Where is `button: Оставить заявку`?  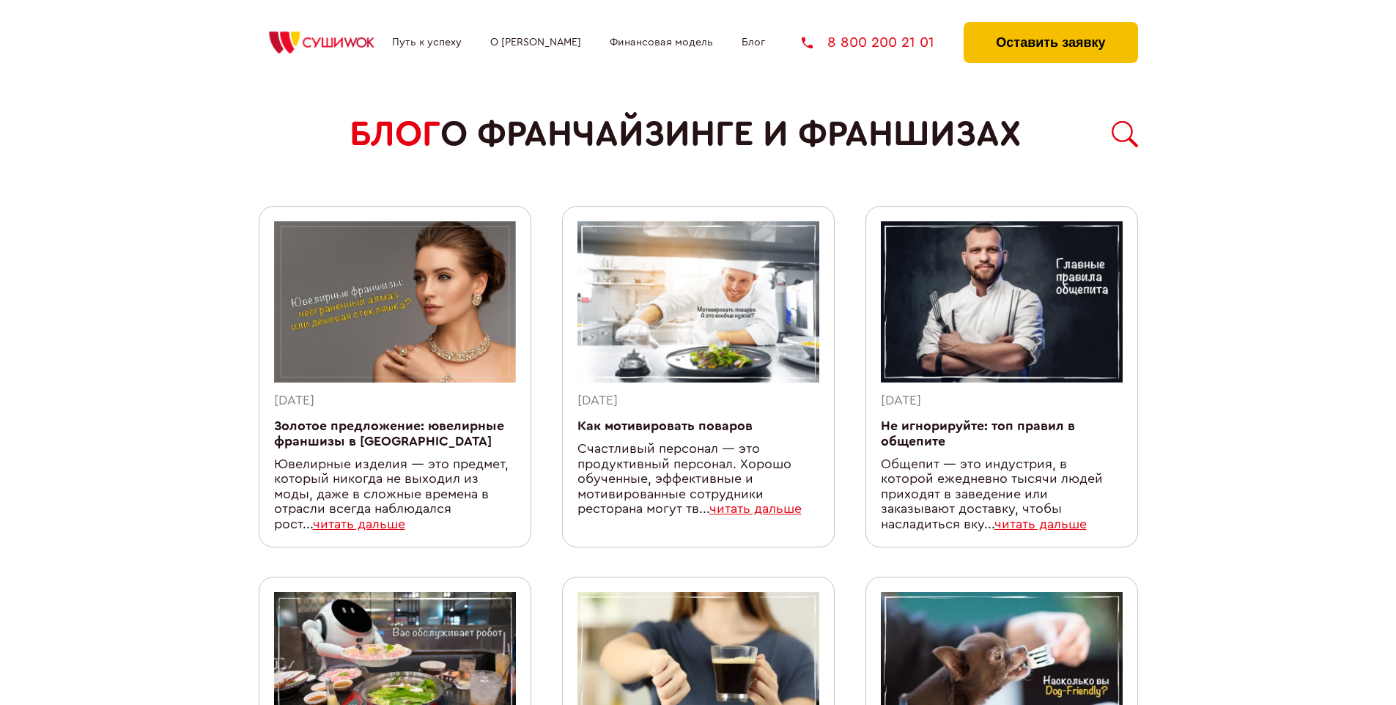 button: Оставить заявку is located at coordinates (1050, 42).